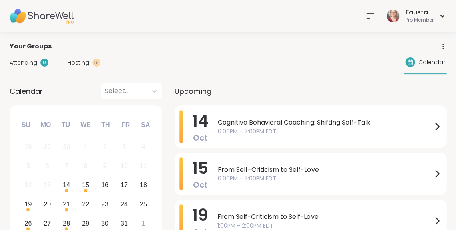 The image size is (456, 230). What do you see at coordinates (124, 166) in the screenshot?
I see `div: 10` at bounding box center [124, 166].